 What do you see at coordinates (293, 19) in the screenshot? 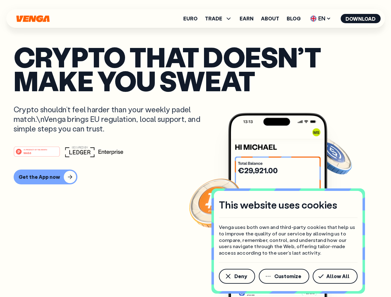
I see `a: Blog` at bounding box center [293, 19].